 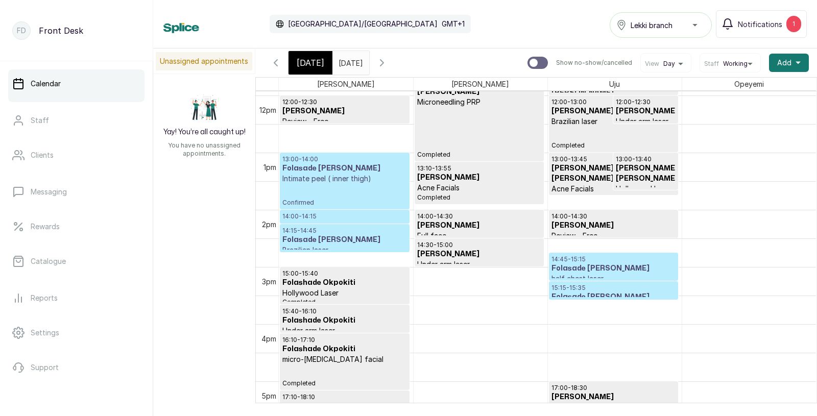 I want to click on p: 13:10 - 13:55, so click(x=479, y=169).